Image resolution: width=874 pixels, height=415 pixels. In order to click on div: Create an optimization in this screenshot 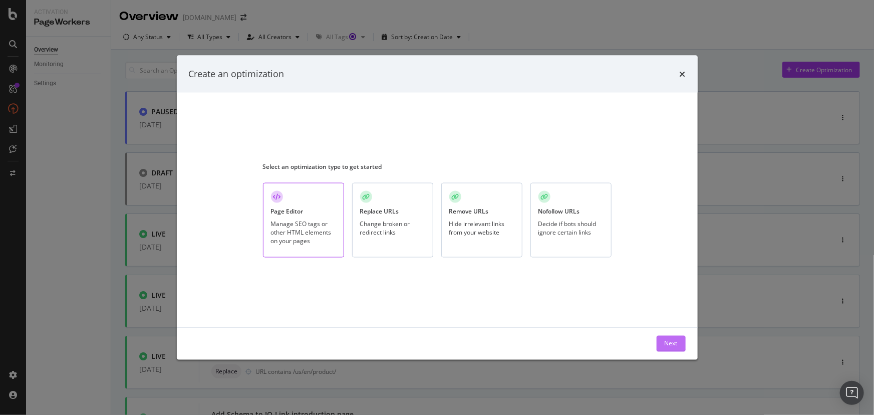, I will do `click(236, 74)`.